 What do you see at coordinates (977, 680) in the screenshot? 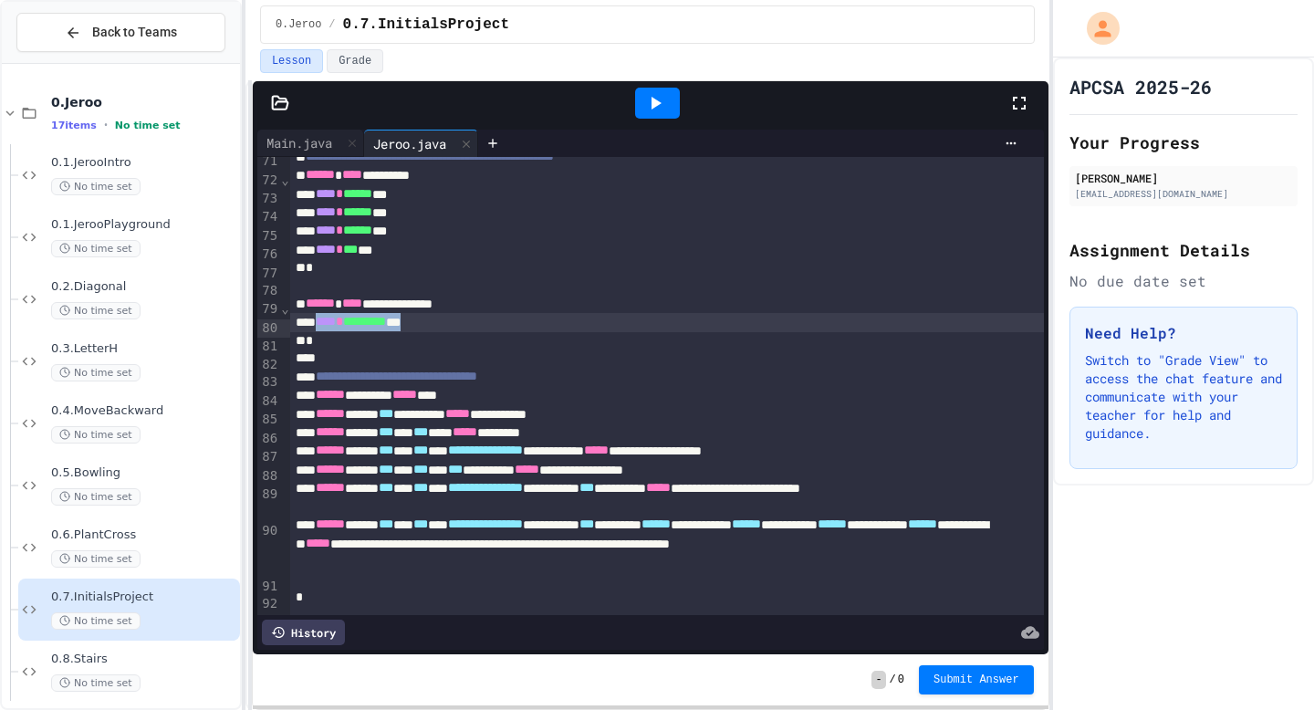
I see `button: Submit Answer` at bounding box center [977, 680].